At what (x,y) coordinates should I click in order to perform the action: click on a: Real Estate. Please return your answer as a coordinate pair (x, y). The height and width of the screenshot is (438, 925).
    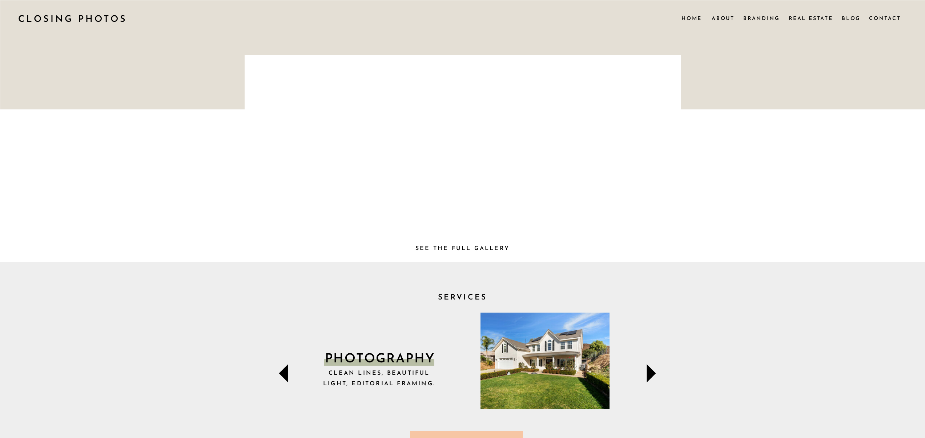
    Looking at the image, I should click on (812, 18).